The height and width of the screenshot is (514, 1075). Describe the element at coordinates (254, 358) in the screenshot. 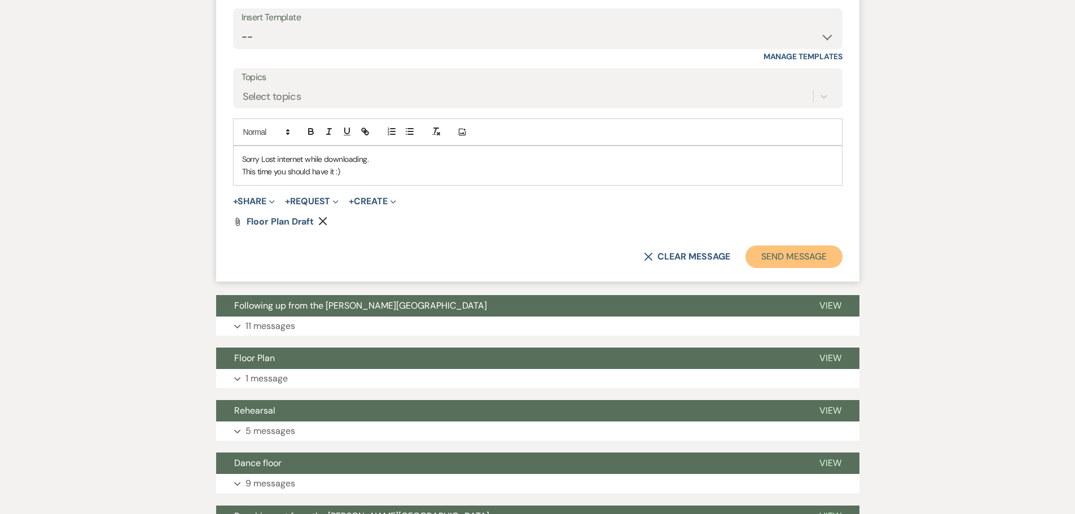

I see `span: Floor Plan` at that location.